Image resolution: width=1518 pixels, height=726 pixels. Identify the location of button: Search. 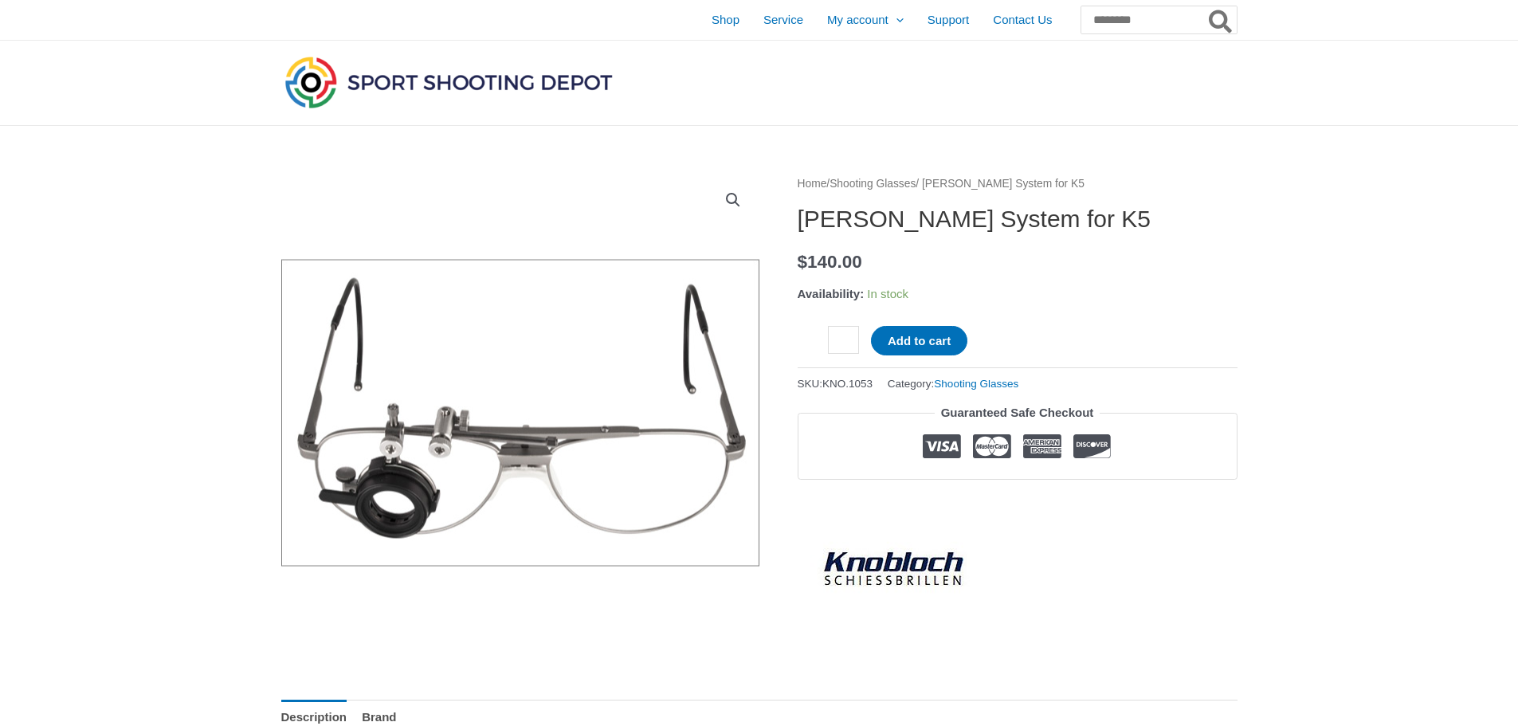
(1221, 20).